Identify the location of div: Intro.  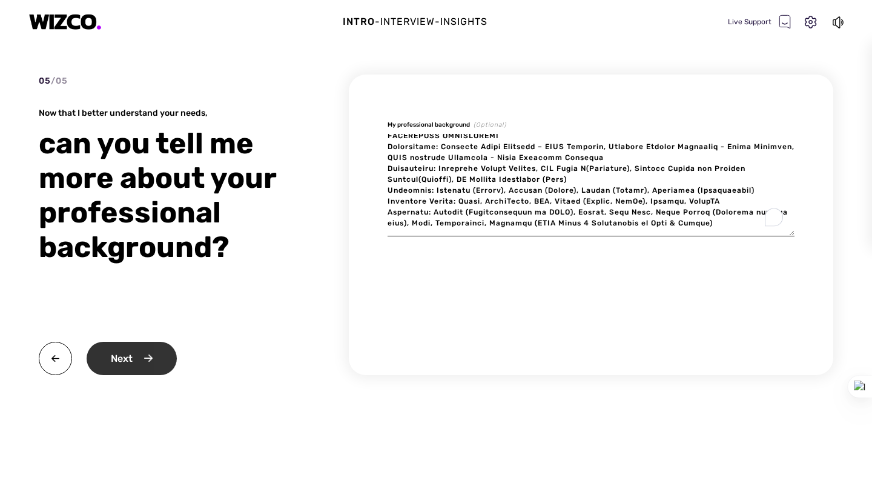
(359, 22).